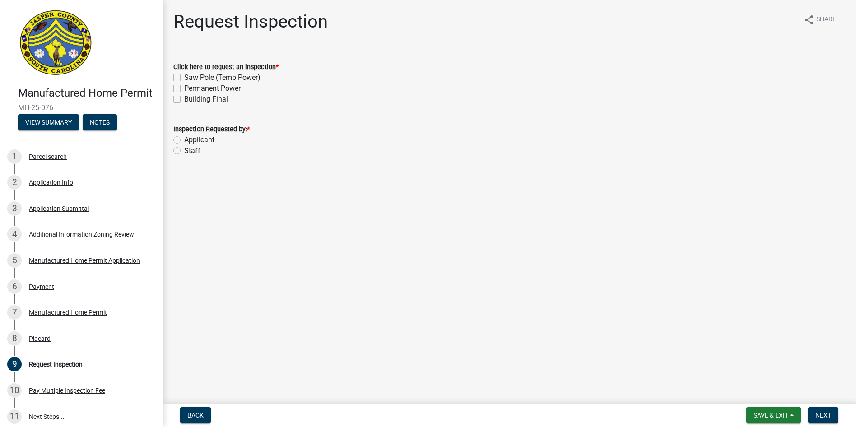 Image resolution: width=856 pixels, height=427 pixels. What do you see at coordinates (42, 287) in the screenshot?
I see `div: Payment` at bounding box center [42, 287].